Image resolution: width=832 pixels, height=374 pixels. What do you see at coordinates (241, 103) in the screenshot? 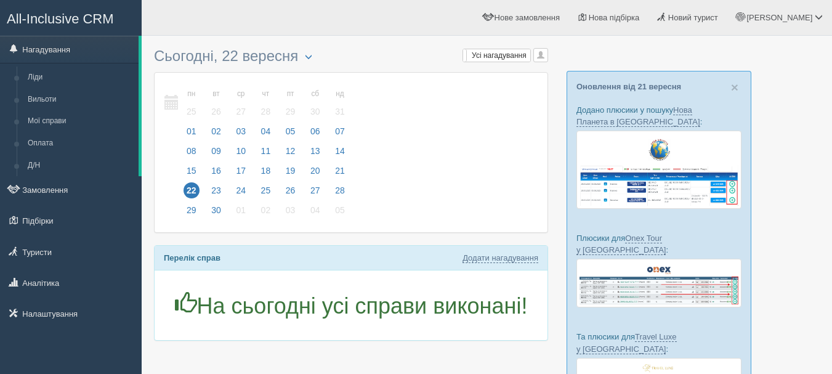
I see `a: ср 27` at bounding box center [241, 103].